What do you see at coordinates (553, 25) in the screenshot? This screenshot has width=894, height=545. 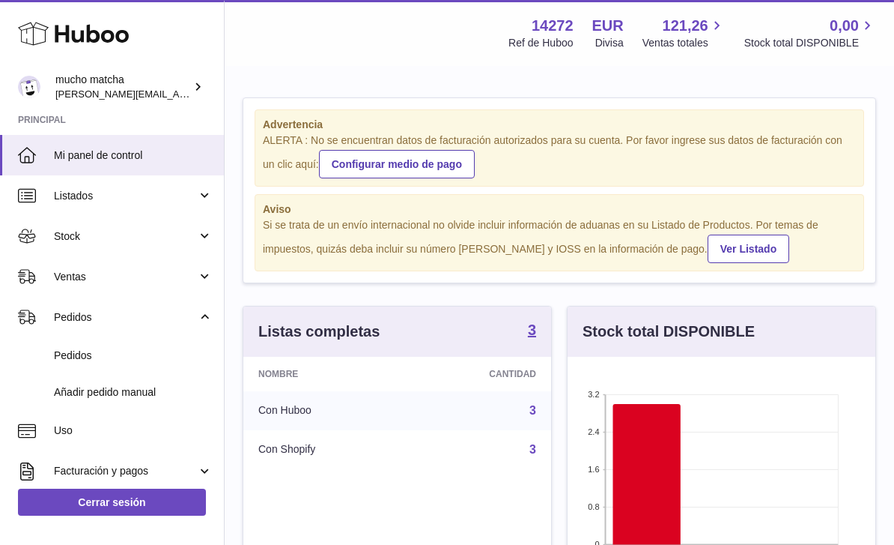 I see `strong: 14272` at bounding box center [553, 25].